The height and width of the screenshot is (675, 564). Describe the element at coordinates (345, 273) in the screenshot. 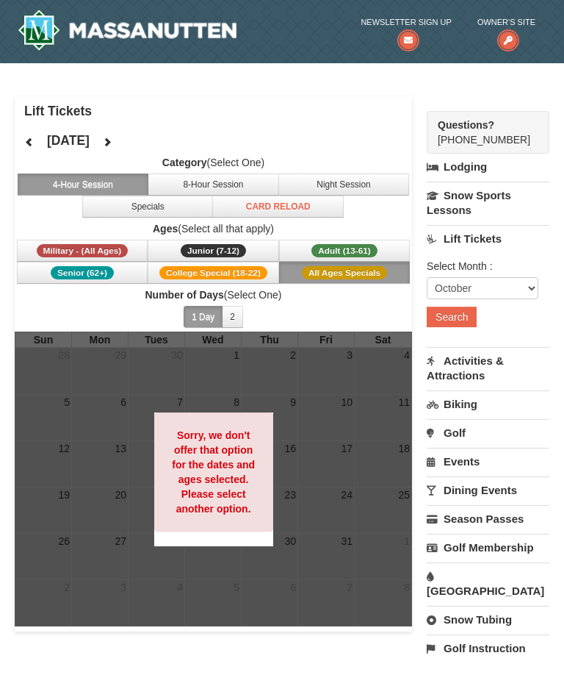

I see `span: All Ages Specials` at that location.